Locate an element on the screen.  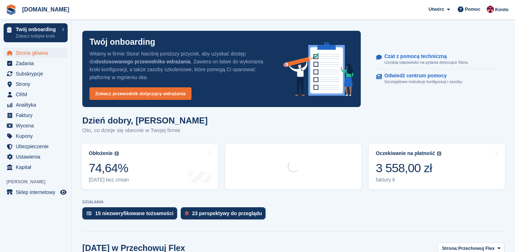
span: Konto is located at coordinates (502, 10).